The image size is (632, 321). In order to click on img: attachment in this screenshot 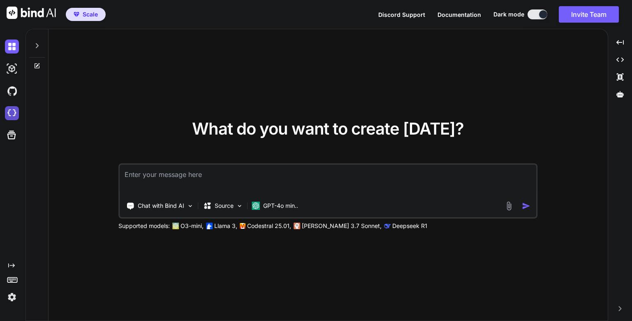, I will do `click(509, 206)`.